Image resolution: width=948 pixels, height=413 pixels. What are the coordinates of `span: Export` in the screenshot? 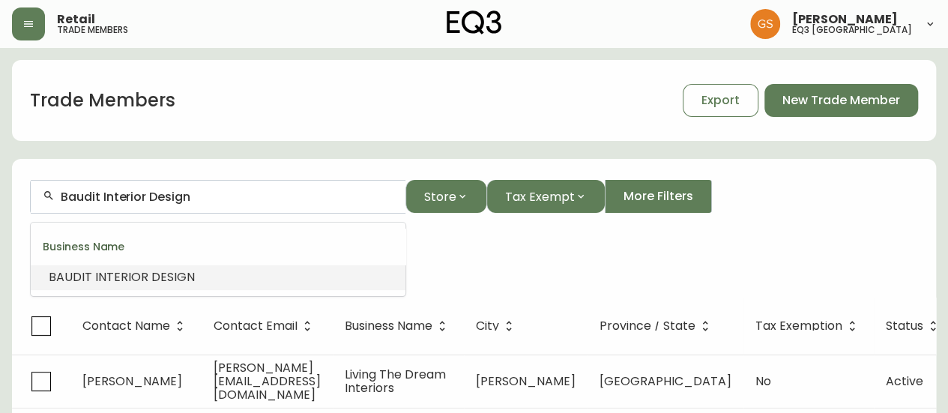 It's located at (720, 100).